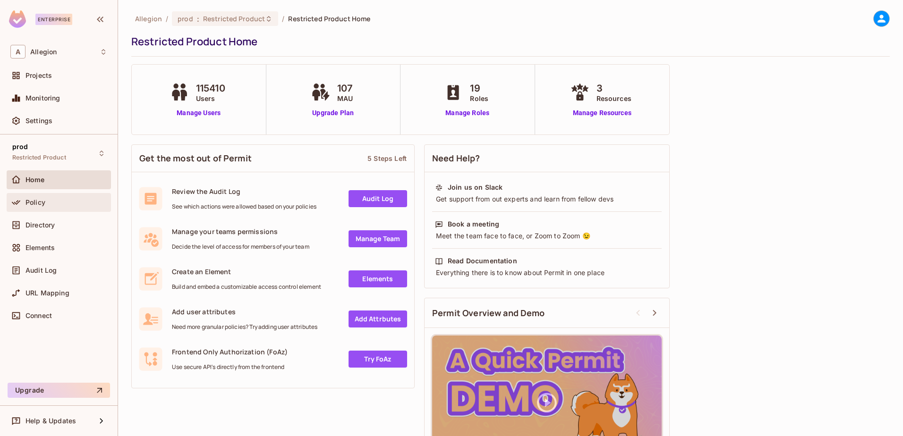 Image resolution: width=903 pixels, height=436 pixels. What do you see at coordinates (333, 113) in the screenshot?
I see `a: Upgrade Plan` at bounding box center [333, 113].